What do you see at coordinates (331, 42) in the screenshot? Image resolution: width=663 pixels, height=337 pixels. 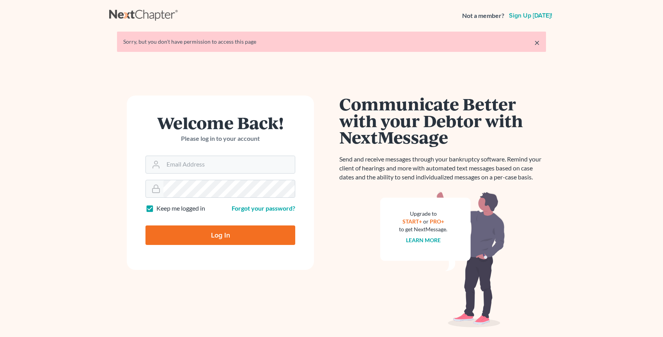 I see `div: Sorry, but you don't have permission to access this page` at bounding box center [331, 42].